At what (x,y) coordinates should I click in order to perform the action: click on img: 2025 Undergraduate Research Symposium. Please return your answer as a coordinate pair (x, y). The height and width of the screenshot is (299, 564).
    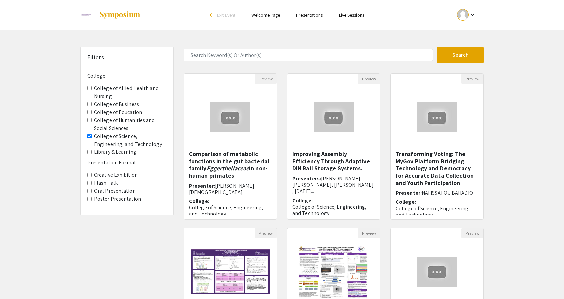
    Looking at the image, I should click on (86, 15).